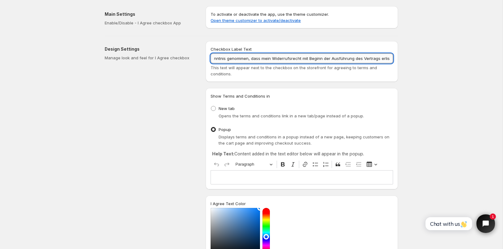 This screenshot has height=249, width=503. I want to click on span: Popup, so click(225, 129).